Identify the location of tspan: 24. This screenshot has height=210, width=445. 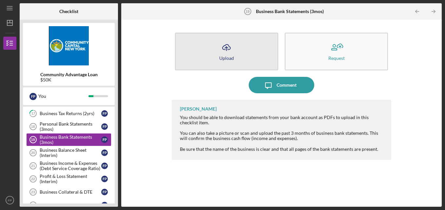
(33, 205).